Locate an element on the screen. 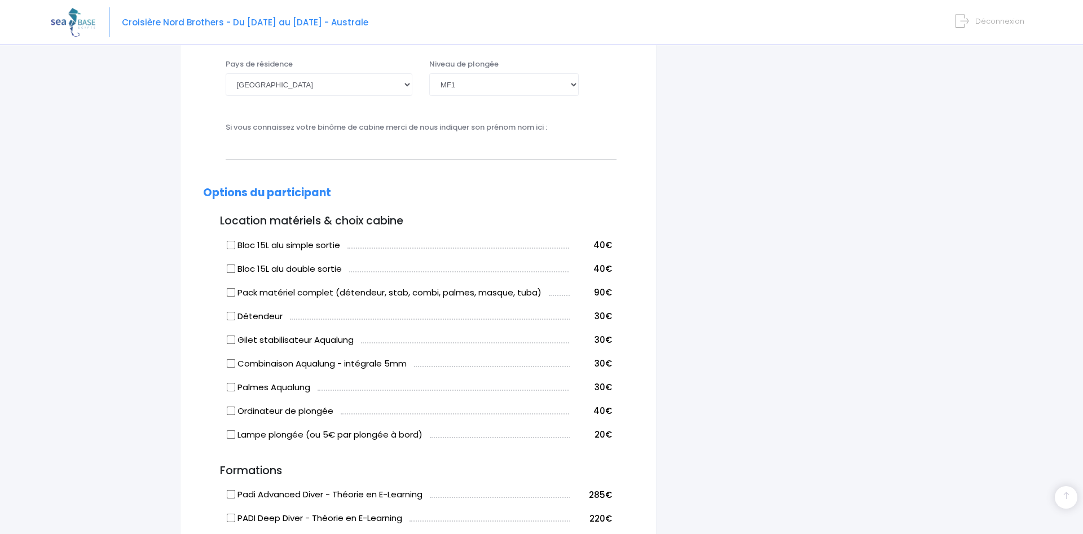  label: Pack matériel complet (détendeur, stab, combi, palmes, masque, tuba) is located at coordinates (384, 293).